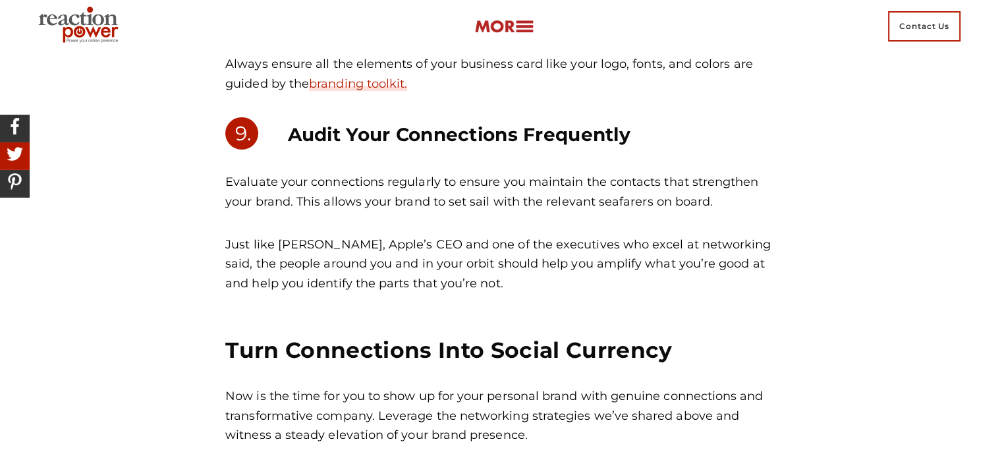  Describe the element at coordinates (501, 416) in the screenshot. I see `p: Now is the time for you to show up for your personal brand with genuine connections and transform...` at that location.